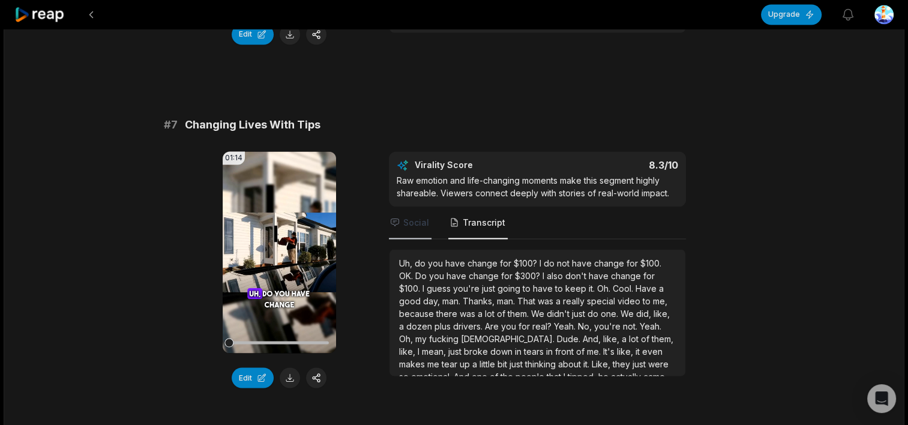 This screenshot has width=908, height=425. What do you see at coordinates (435, 363) in the screenshot?
I see `span: me` at bounding box center [435, 363].